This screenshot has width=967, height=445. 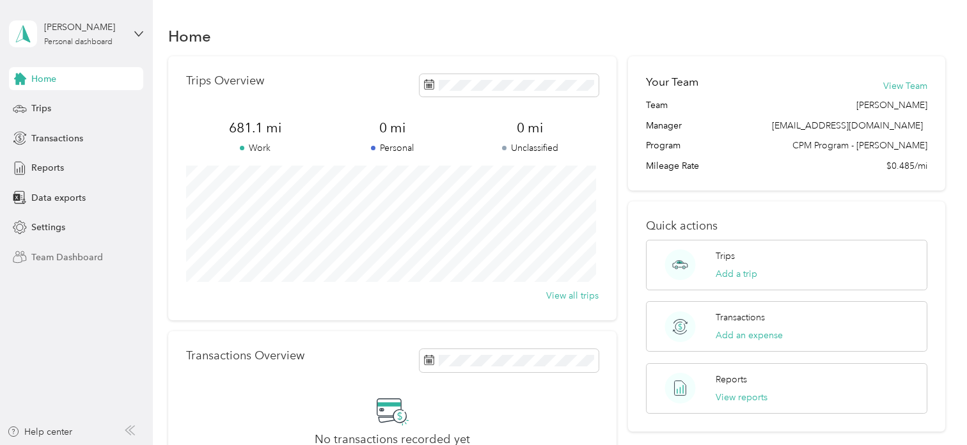 What do you see at coordinates (572, 295) in the screenshot?
I see `button: View all trips` at bounding box center [572, 295].